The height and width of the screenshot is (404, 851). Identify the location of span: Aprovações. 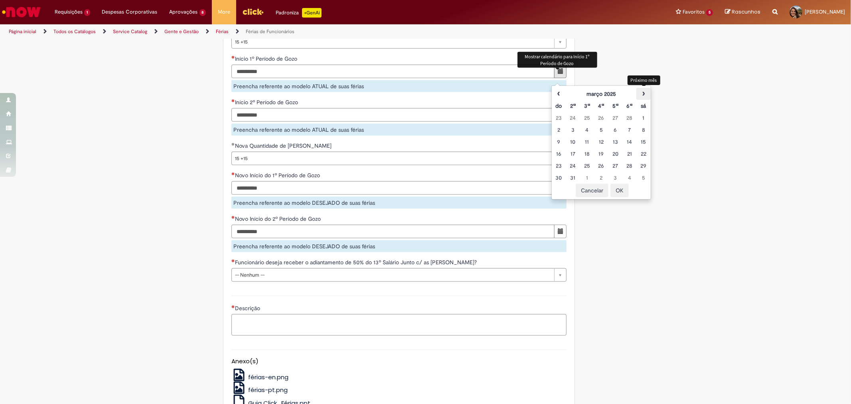
(183, 12).